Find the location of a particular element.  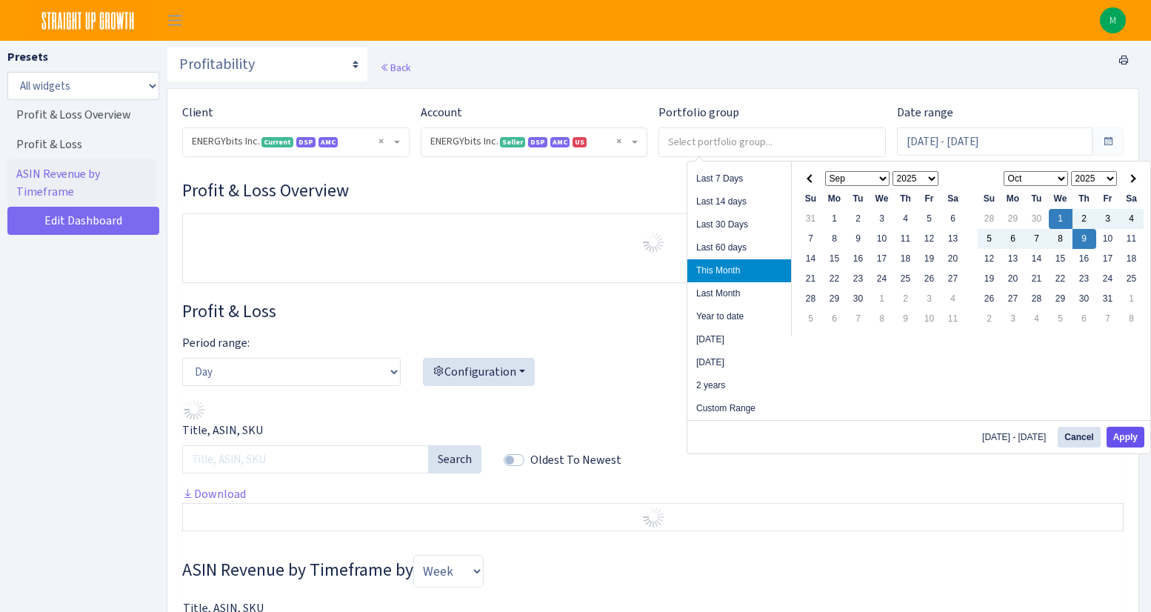

label: Client is located at coordinates (198, 113).